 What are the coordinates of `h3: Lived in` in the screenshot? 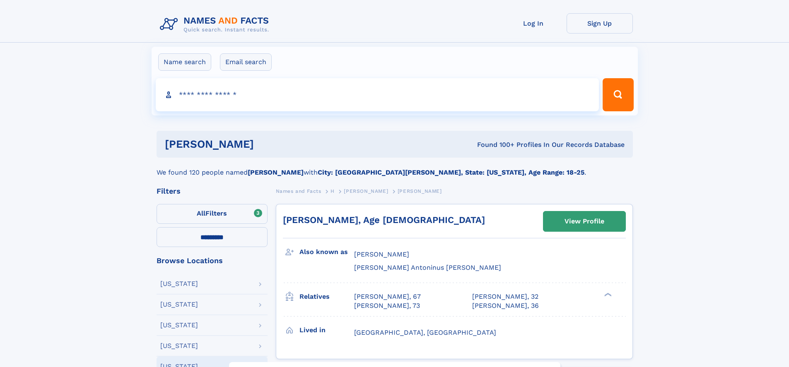 It's located at (327, 330).